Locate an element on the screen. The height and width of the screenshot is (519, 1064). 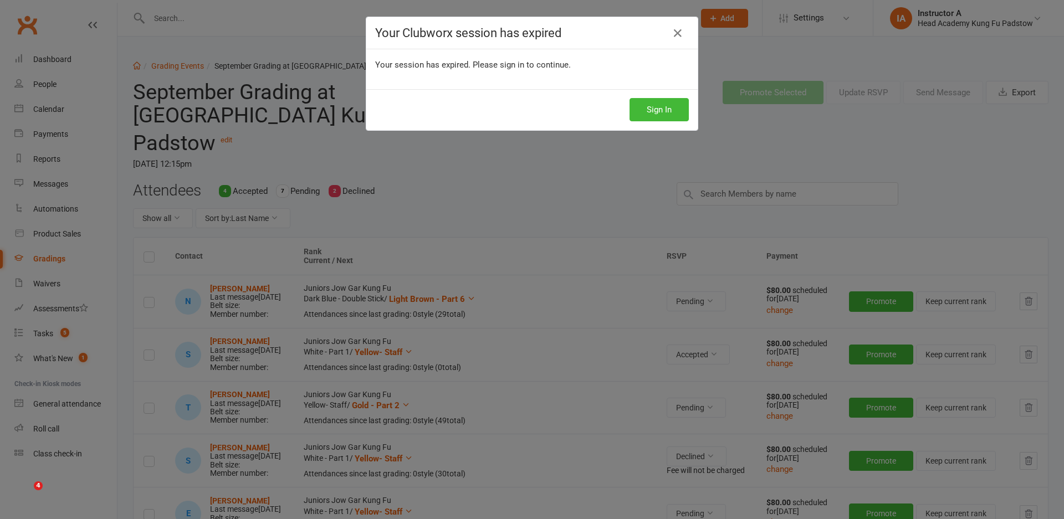
button: Sign In is located at coordinates (659, 110).